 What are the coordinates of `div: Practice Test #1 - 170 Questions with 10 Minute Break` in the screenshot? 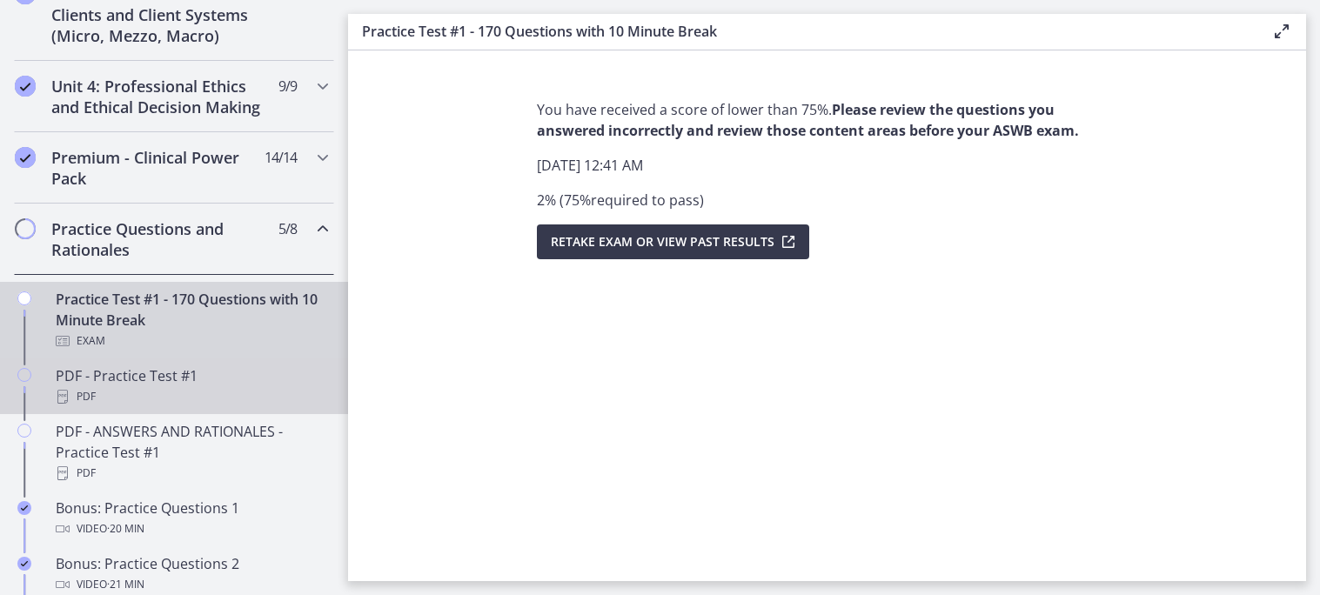 It's located at (191, 320).